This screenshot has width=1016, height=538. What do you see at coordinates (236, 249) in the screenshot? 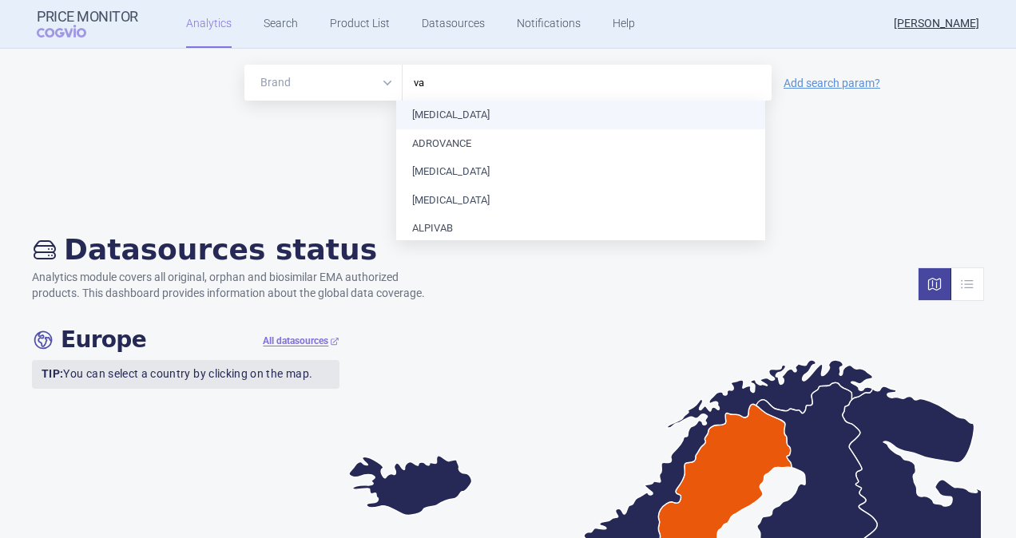
I see `h2: Datasources status` at bounding box center [236, 249].